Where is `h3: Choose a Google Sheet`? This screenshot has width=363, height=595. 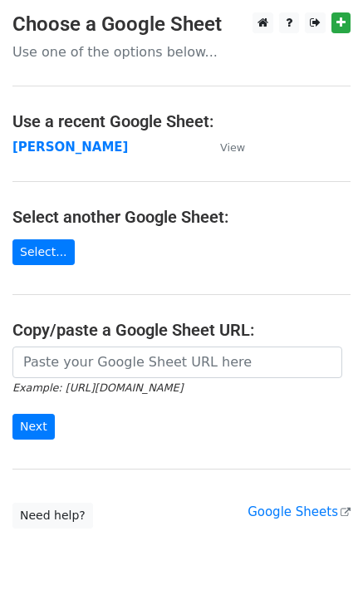
h3: Choose a Google Sheet is located at coordinates (181, 24).